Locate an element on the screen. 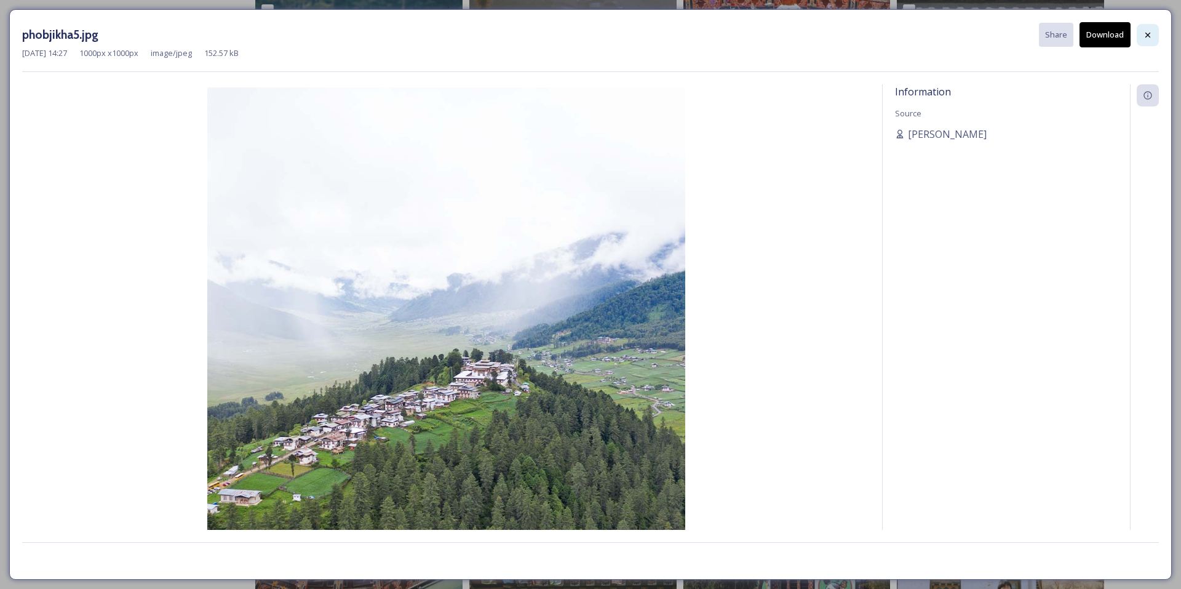 This screenshot has width=1181, height=589. button: Share is located at coordinates (1056, 34).